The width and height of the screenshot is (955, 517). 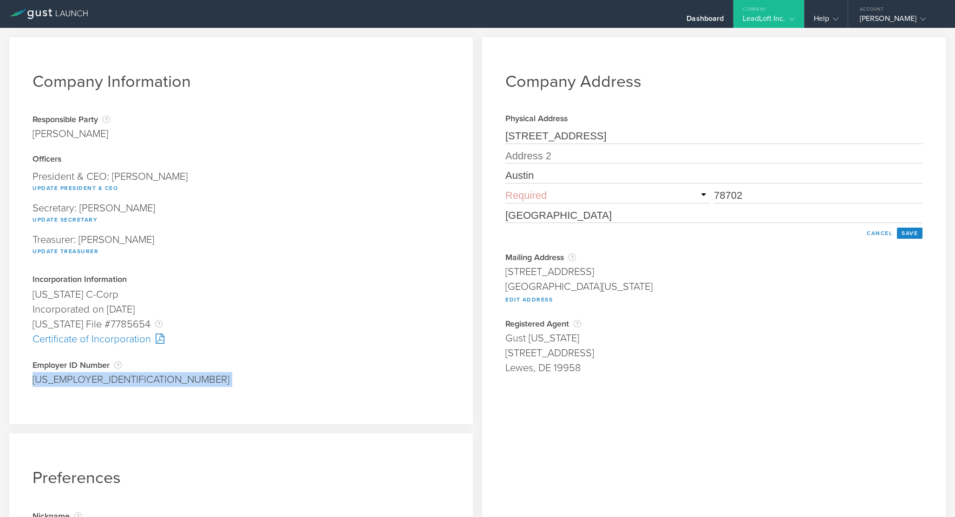 I want to click on input: Address 2, so click(x=714, y=156).